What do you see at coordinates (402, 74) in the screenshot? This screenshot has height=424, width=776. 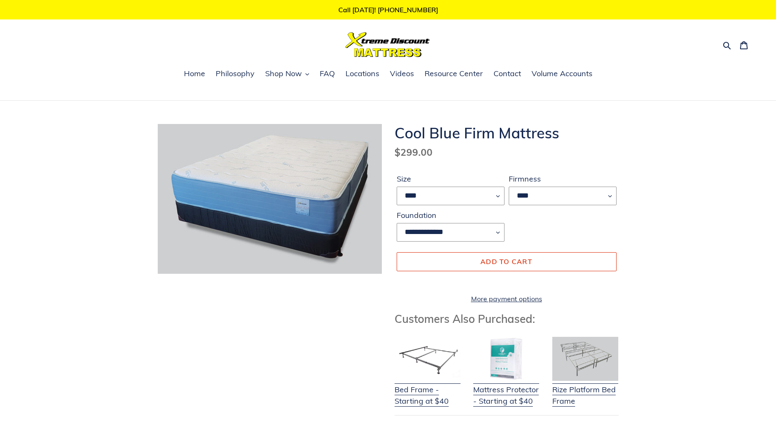 I see `a: Videos` at bounding box center [402, 74].